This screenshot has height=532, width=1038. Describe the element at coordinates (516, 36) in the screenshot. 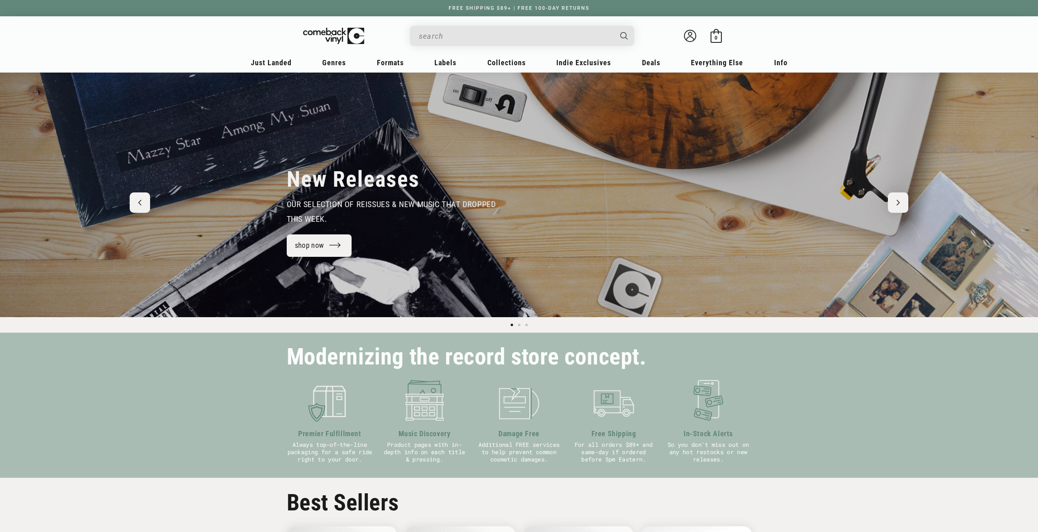

I see `input: search` at that location.